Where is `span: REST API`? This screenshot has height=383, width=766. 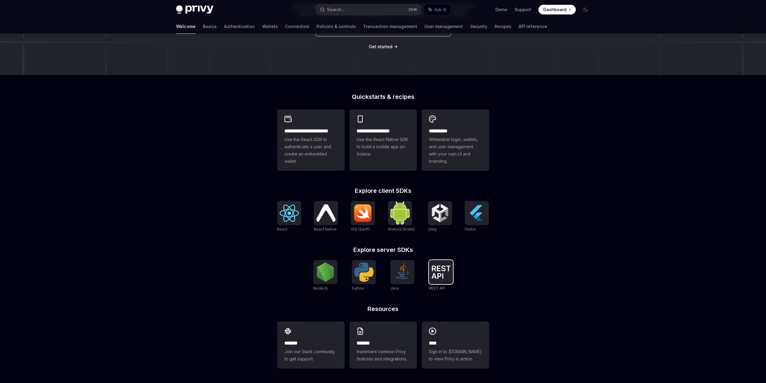
span: REST API is located at coordinates (437, 288).